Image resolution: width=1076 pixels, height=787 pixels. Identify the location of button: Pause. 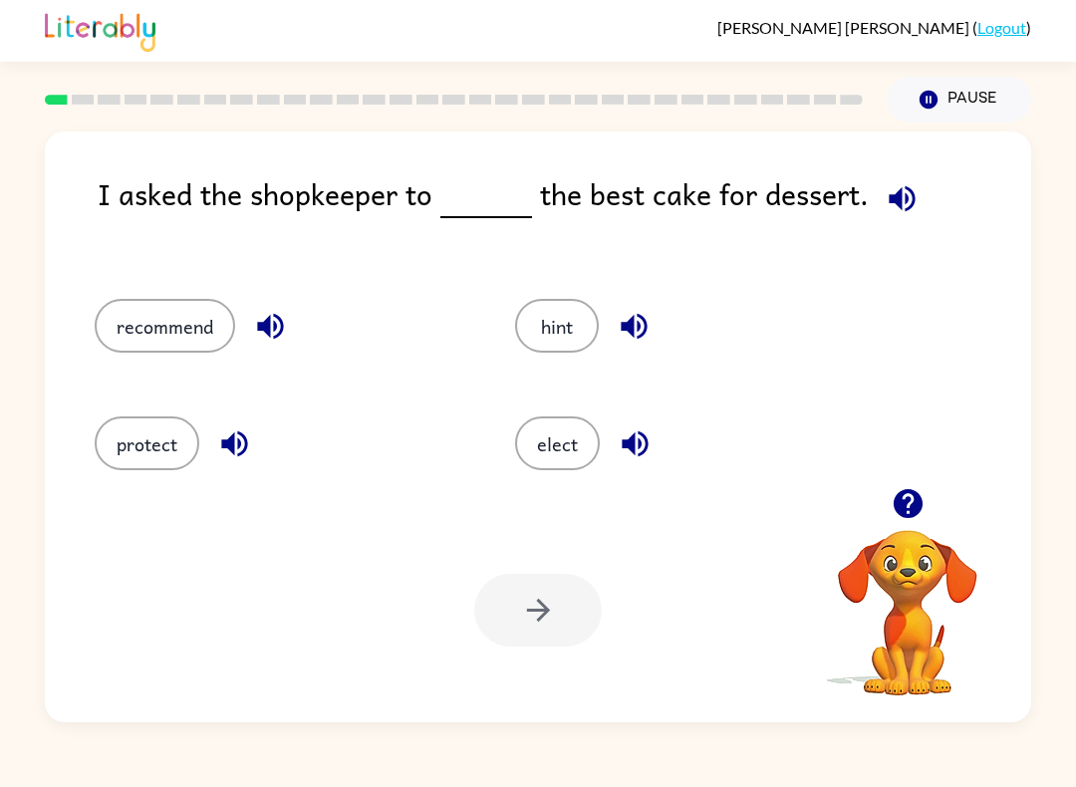
(959, 100).